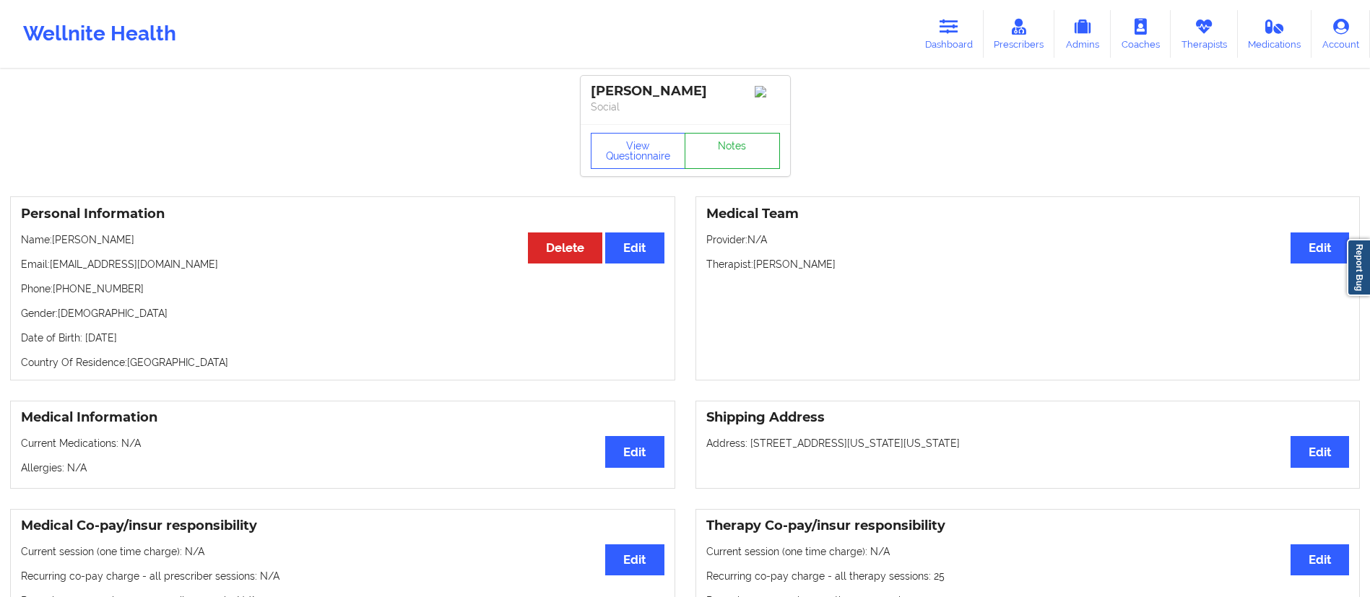 Image resolution: width=1370 pixels, height=597 pixels. I want to click on a: Prescribers, so click(1019, 34).